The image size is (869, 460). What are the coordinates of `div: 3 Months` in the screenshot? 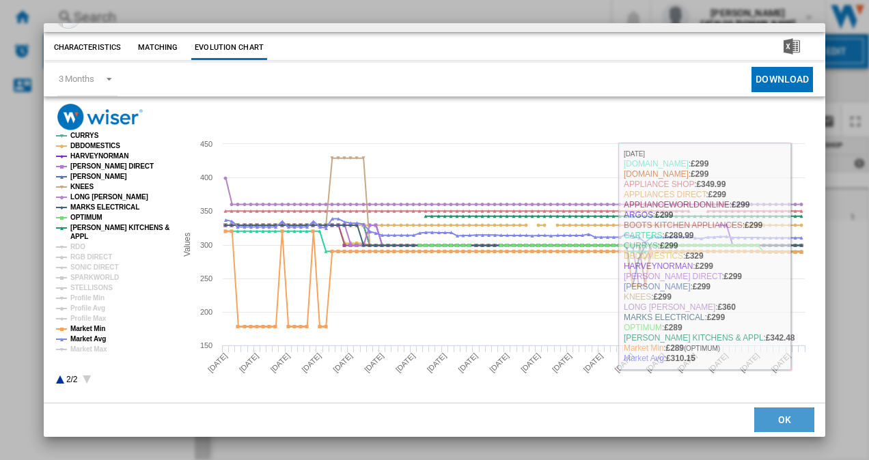 It's located at (77, 79).